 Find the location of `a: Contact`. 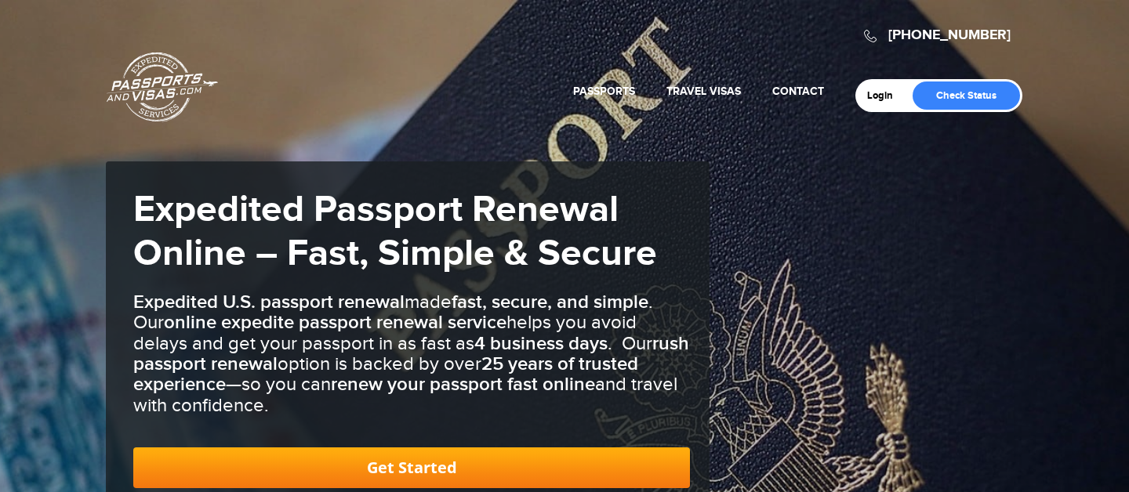

a: Contact is located at coordinates (798, 91).